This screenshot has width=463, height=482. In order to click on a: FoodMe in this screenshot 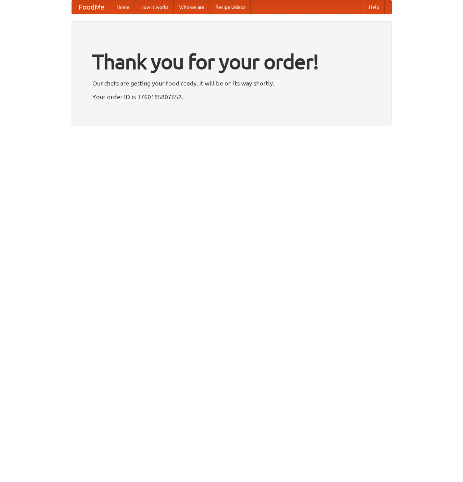, I will do `click(91, 7)`.